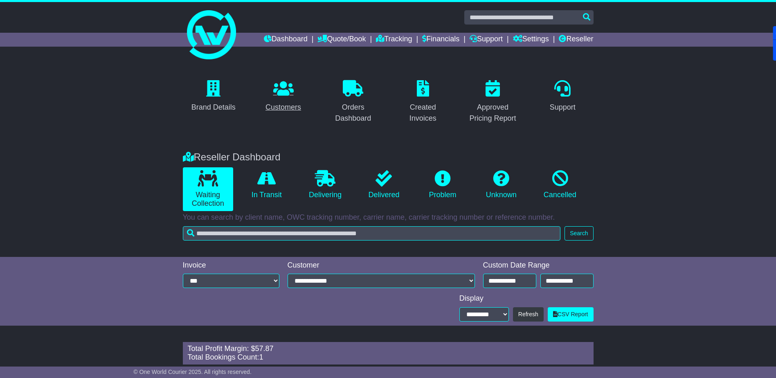 The height and width of the screenshot is (378, 776). Describe the element at coordinates (579, 233) in the screenshot. I see `button: Search` at that location.